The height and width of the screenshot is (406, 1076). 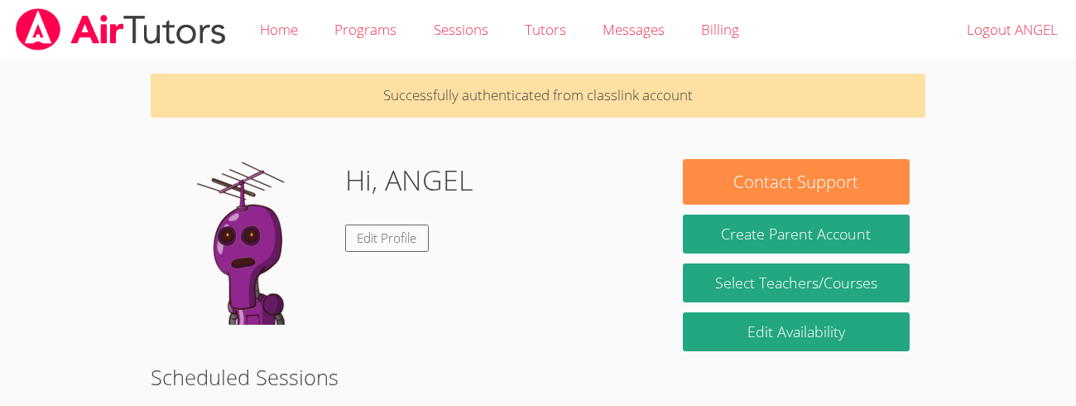 What do you see at coordinates (387, 238) in the screenshot?
I see `a: Edit Profile` at bounding box center [387, 238].